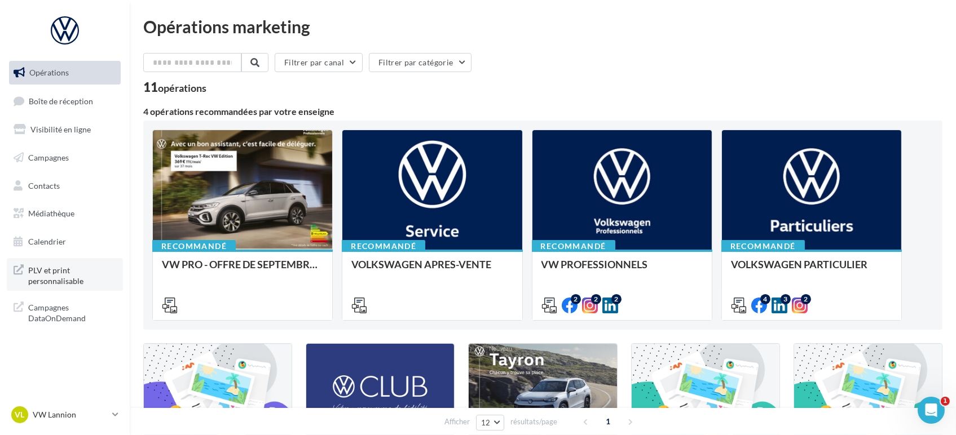  I want to click on span: Contacts, so click(44, 185).